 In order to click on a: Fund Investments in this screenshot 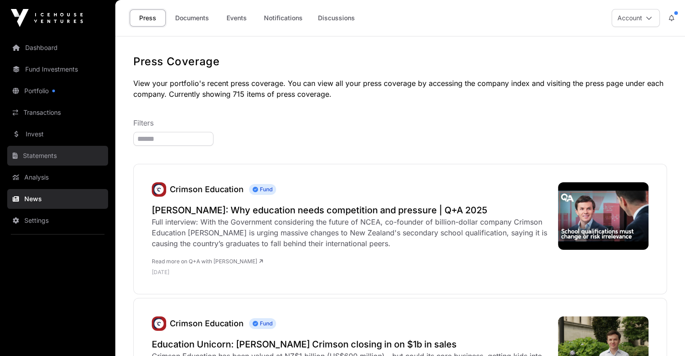, I will do `click(58, 69)`.